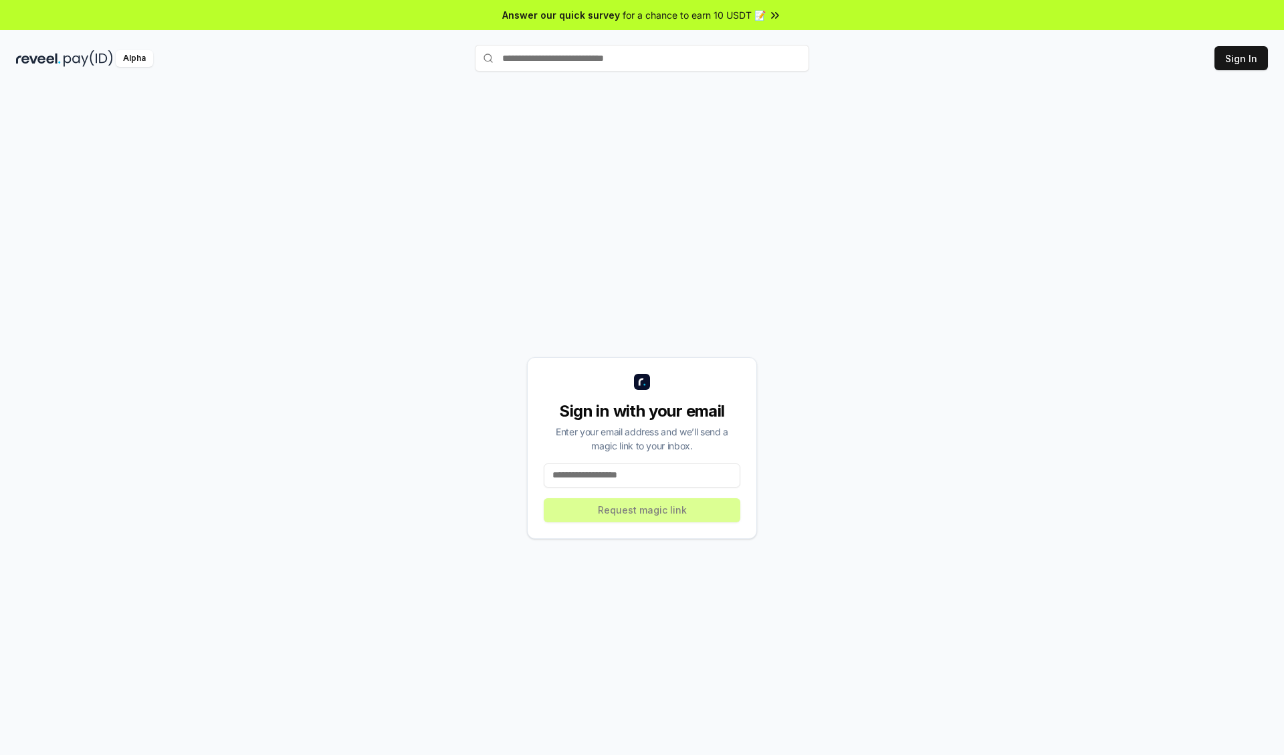 The height and width of the screenshot is (755, 1284). I want to click on button: Sign In, so click(1241, 58).